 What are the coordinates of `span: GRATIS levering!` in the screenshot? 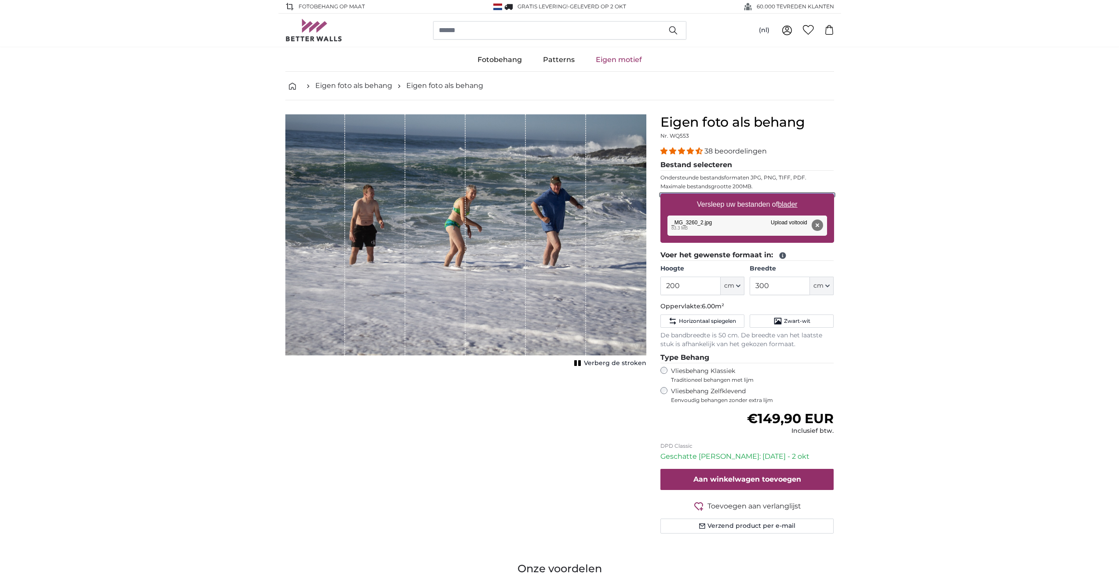 It's located at (543, 6).